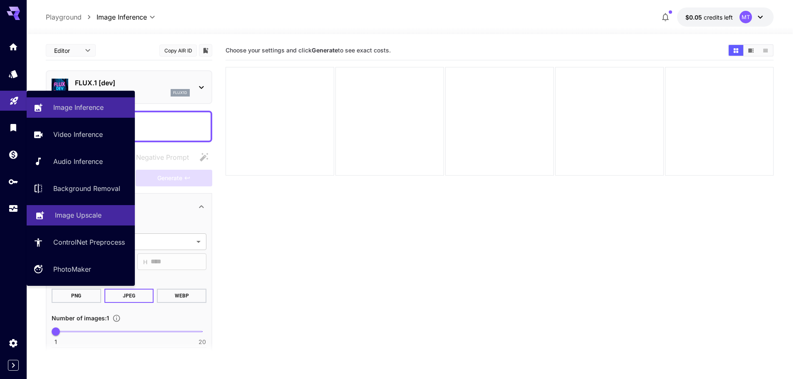  I want to click on div: $0.05, so click(709, 17).